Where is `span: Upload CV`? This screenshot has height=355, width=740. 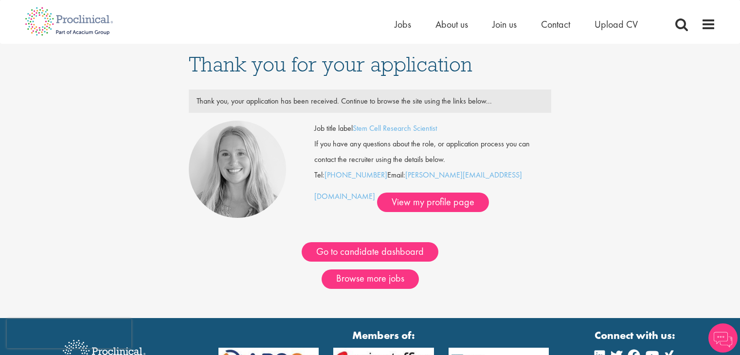
span: Upload CV is located at coordinates (616, 24).